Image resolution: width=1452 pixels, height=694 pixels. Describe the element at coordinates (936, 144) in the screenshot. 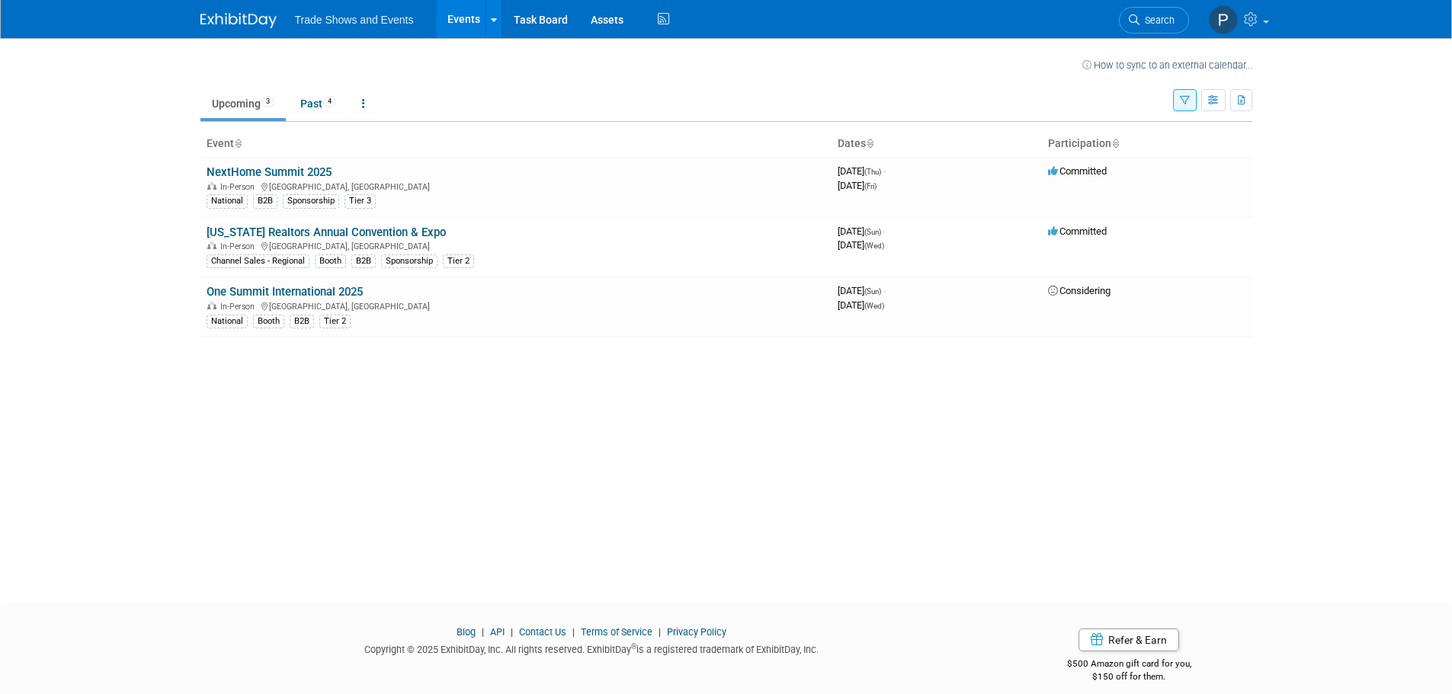

I see `th: Dates` at that location.